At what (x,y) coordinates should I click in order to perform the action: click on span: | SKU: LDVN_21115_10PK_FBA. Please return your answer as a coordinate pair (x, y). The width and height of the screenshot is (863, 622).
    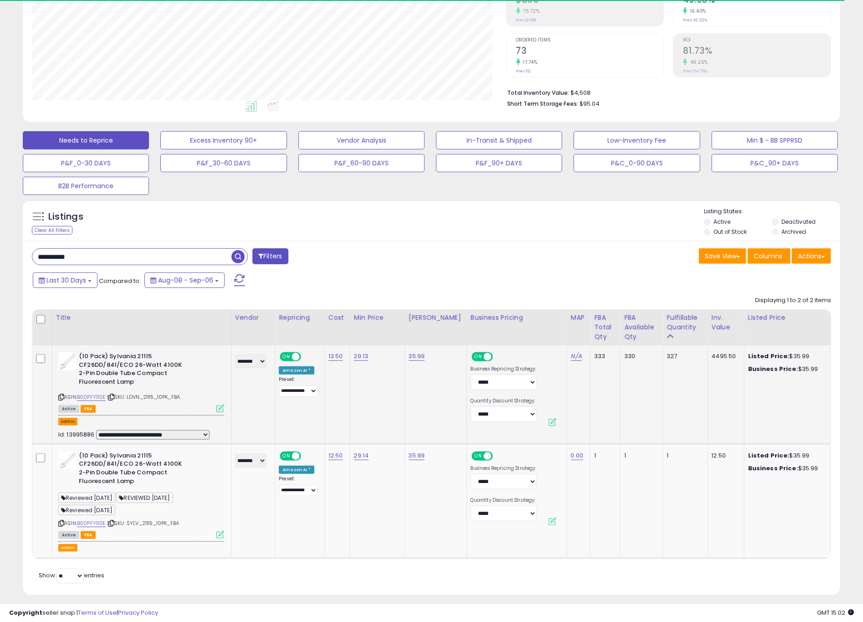
    Looking at the image, I should click on (144, 397).